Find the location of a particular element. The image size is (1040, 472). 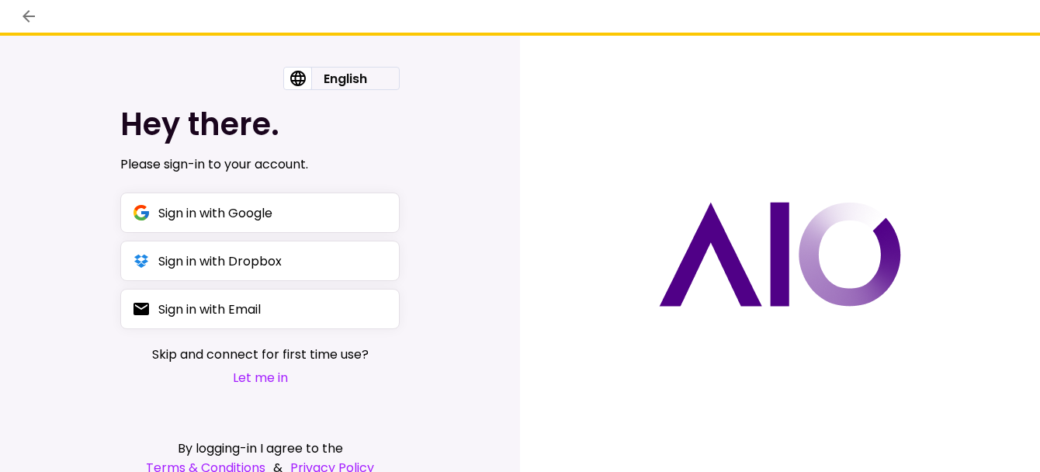

div: Please sign-in to your account. is located at coordinates (260, 164).